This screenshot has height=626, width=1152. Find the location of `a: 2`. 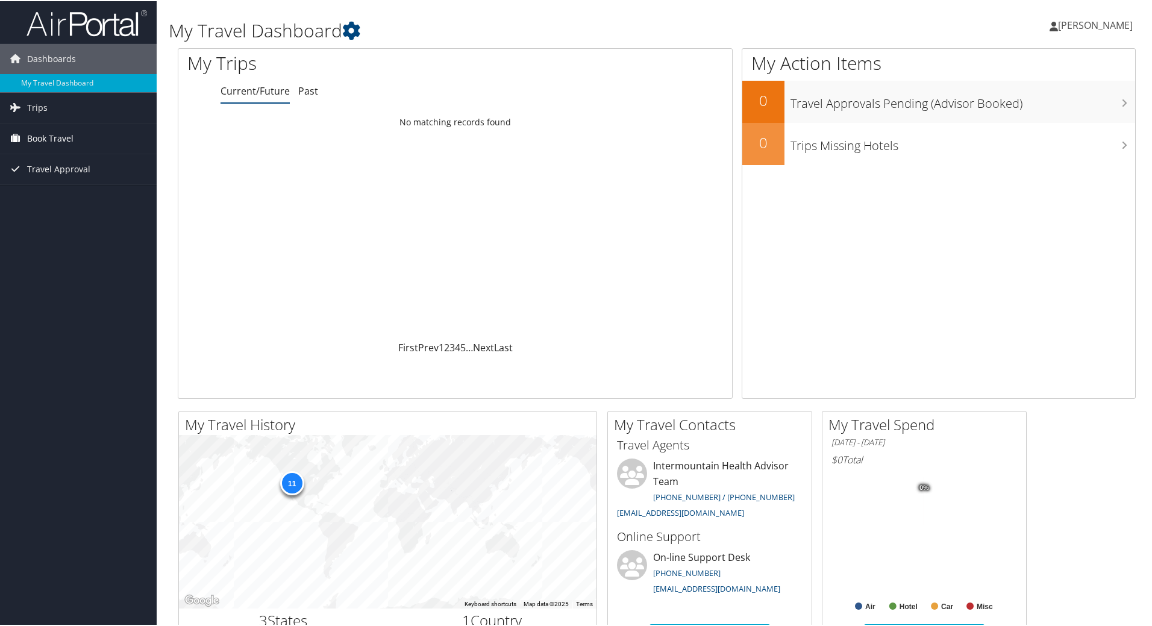

a: 2 is located at coordinates (446, 346).